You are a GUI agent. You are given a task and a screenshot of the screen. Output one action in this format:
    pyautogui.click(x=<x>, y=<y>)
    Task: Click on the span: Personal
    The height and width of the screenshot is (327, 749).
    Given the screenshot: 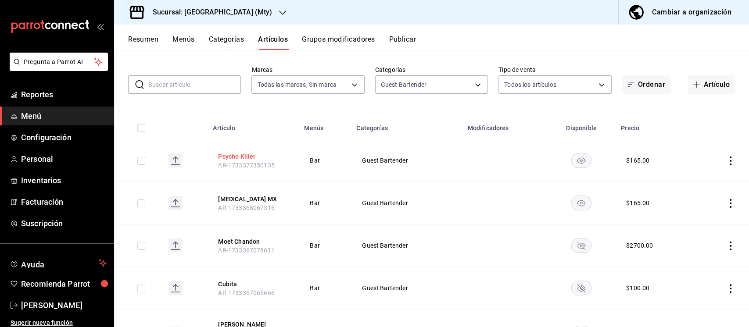 What is the action you would take?
    pyautogui.click(x=64, y=159)
    